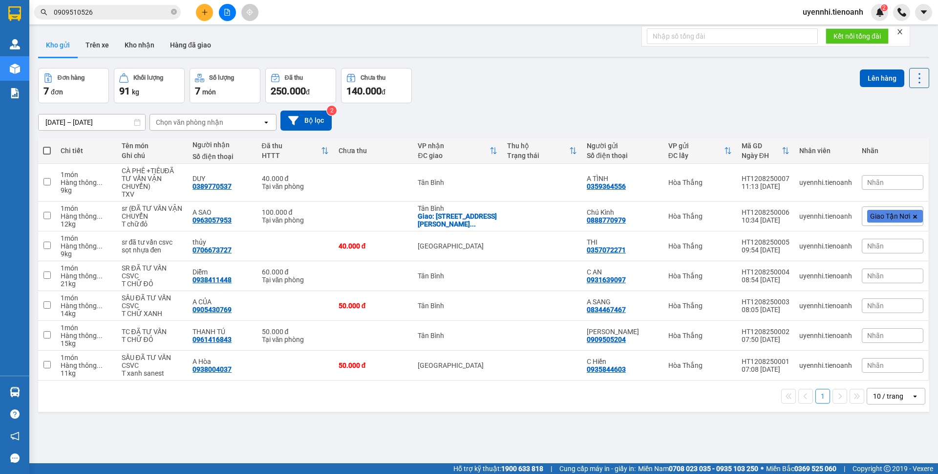 This screenshot has width=938, height=474. I want to click on div: 0931639097, so click(606, 280).